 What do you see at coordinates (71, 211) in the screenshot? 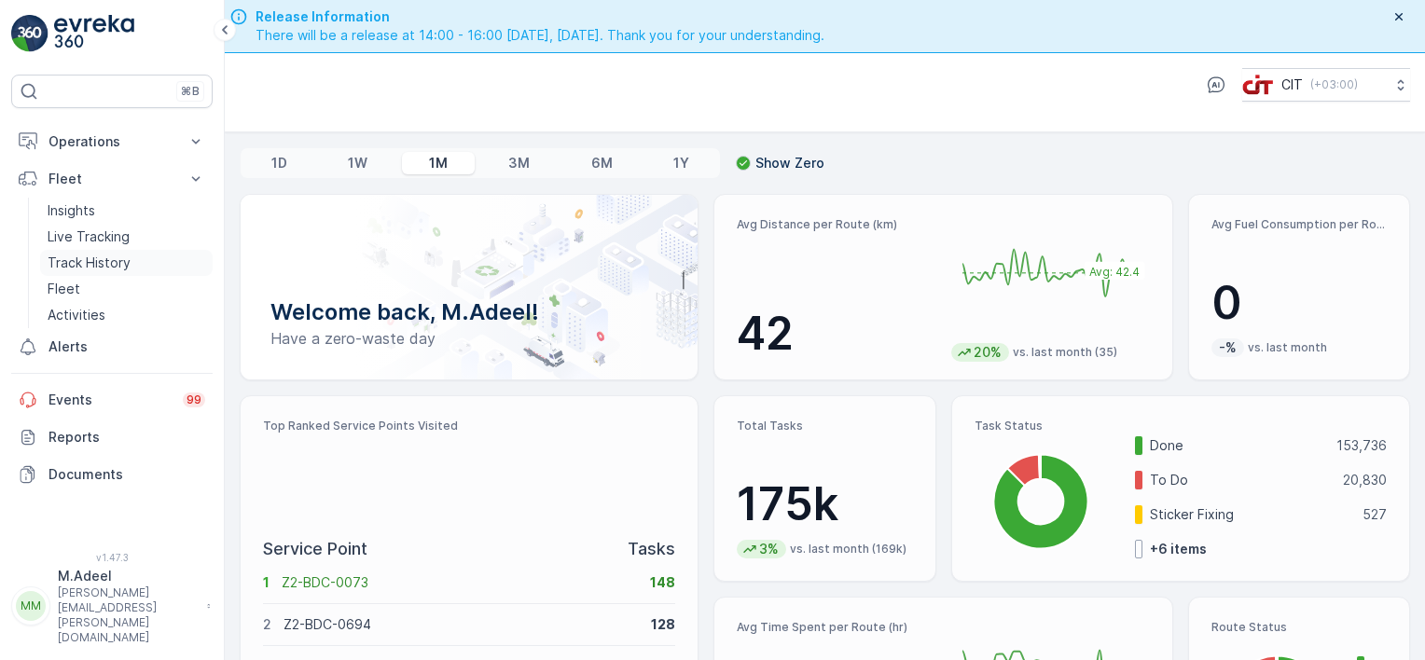
I see `p: Insights` at bounding box center [71, 211].